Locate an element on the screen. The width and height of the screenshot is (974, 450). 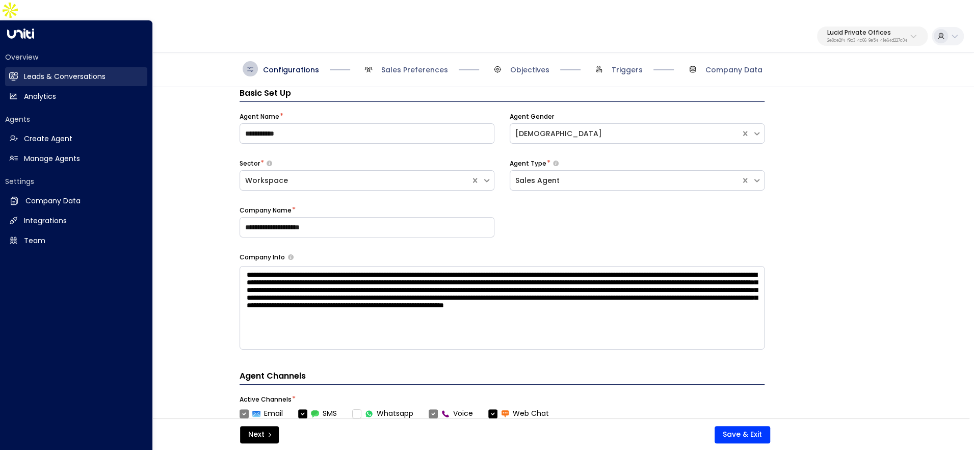
label: SMS is located at coordinates (318, 413).